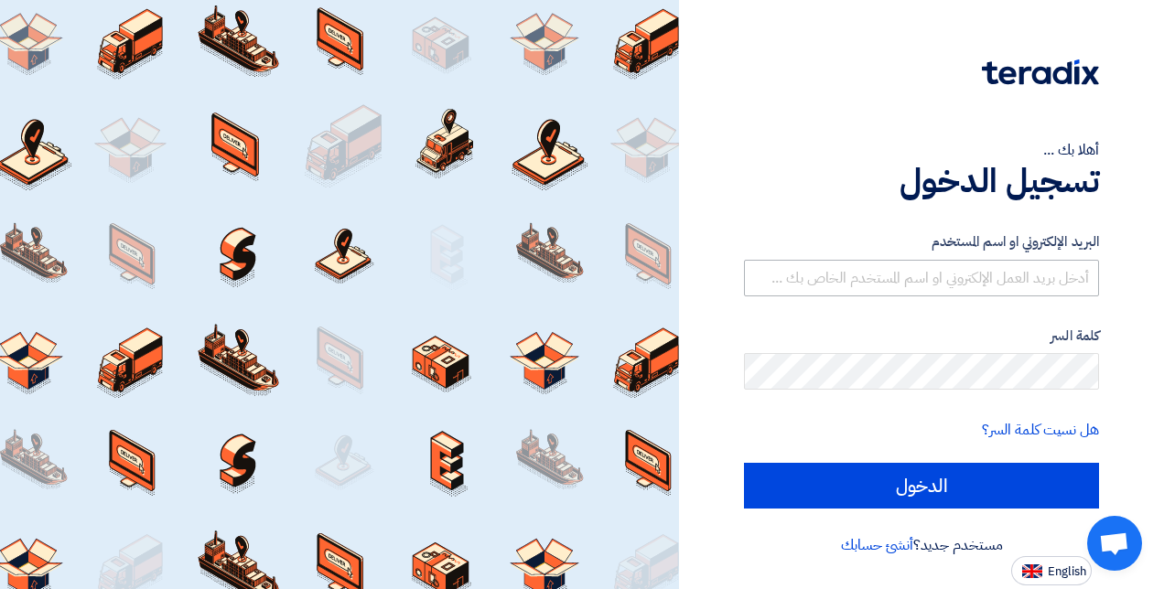  Describe the element at coordinates (922, 181) in the screenshot. I see `h1: تسجيل الدخول` at that location.